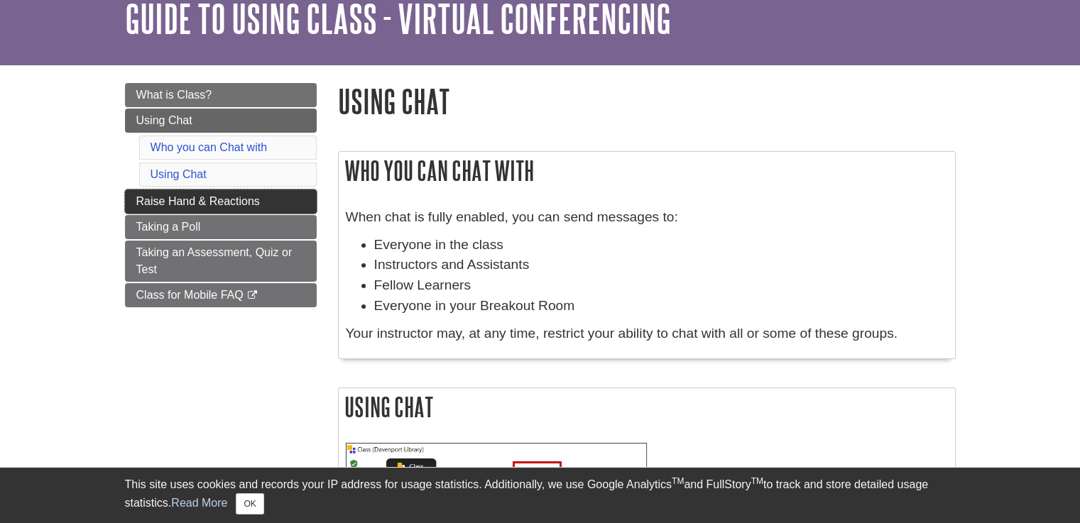  What do you see at coordinates (647, 334) in the screenshot?
I see `p: Your instructor may, at any time, restrict your ability to chat with all or some of these groups.` at bounding box center [647, 334].